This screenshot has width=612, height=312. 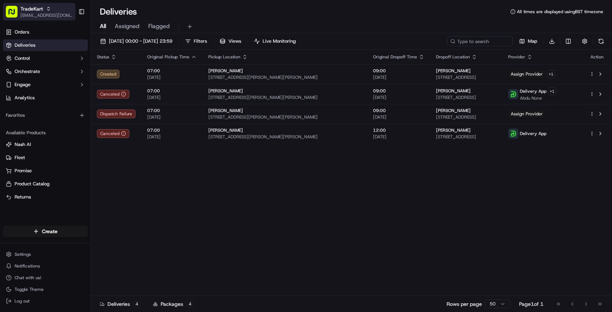 I want to click on span: 12:00, so click(x=399, y=130).